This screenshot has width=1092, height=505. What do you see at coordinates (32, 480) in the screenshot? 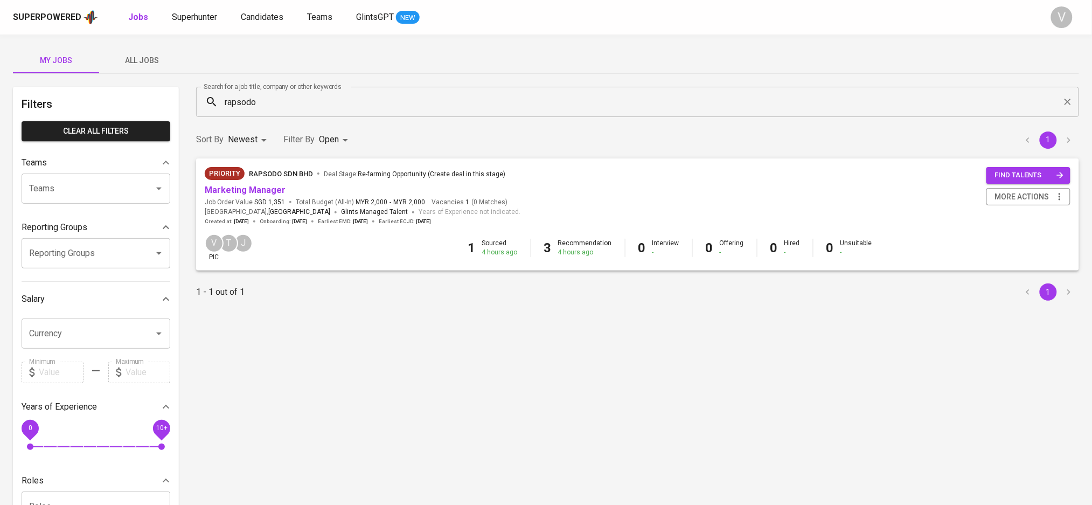
I see `p: Roles` at bounding box center [32, 480].